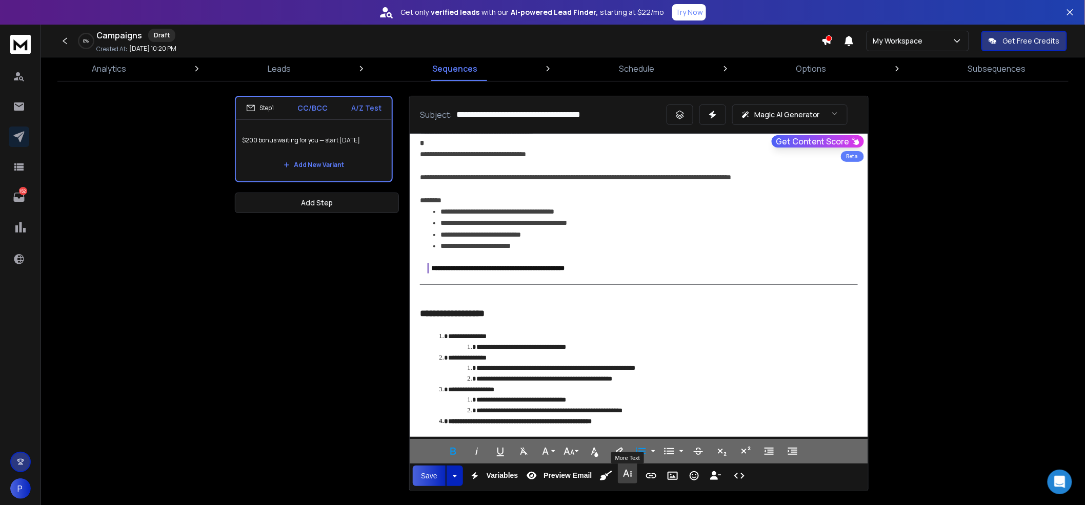  Describe the element at coordinates (260, 108) in the screenshot. I see `div: Step 1` at that location.